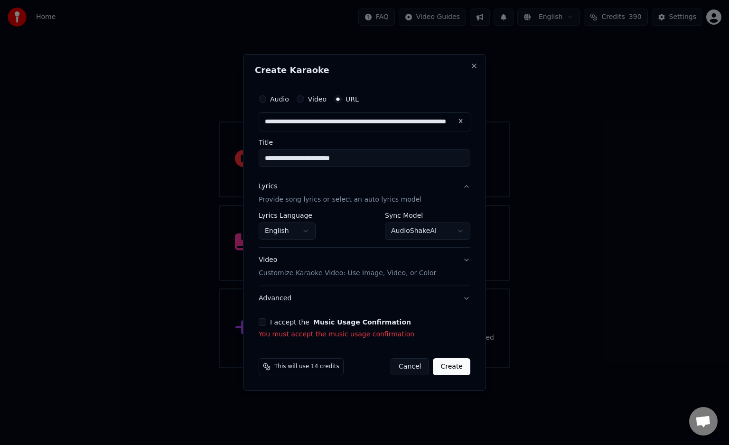 The width and height of the screenshot is (729, 445). What do you see at coordinates (364, 193) in the screenshot?
I see `button: LyricsProvide song lyrics or select an auto lyrics model` at bounding box center [364, 193].